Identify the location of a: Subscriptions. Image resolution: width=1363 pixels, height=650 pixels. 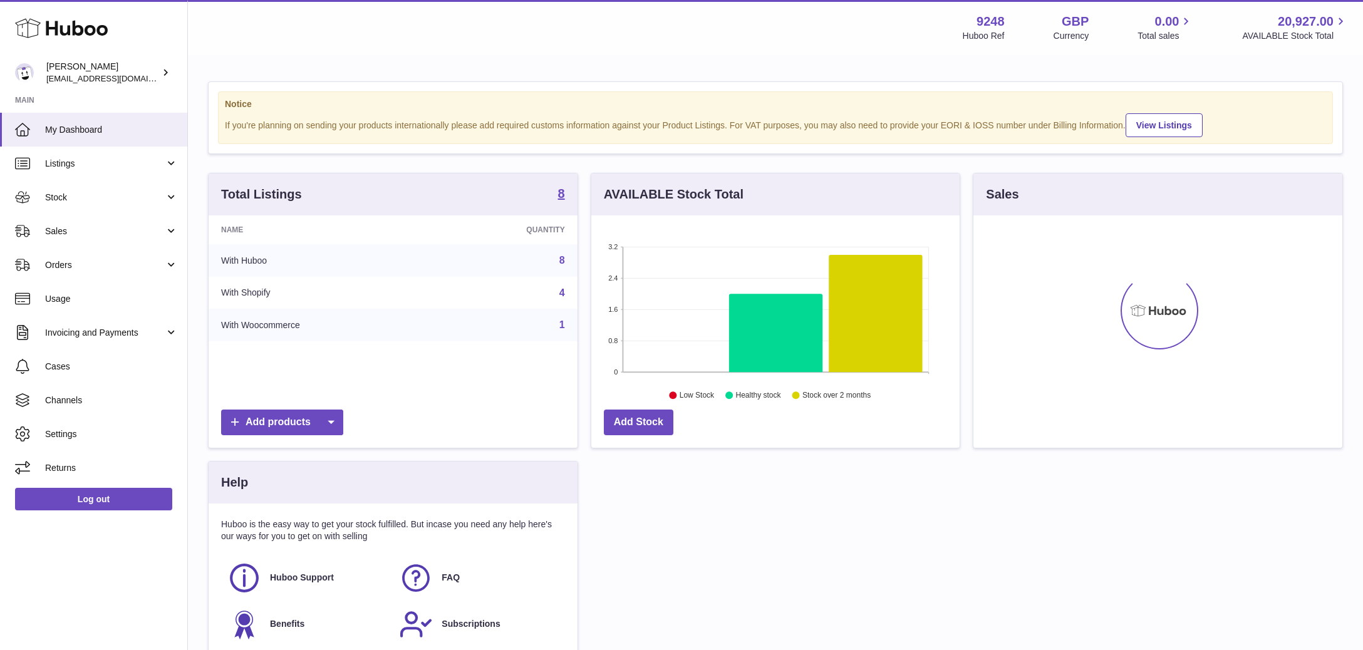
(479, 625).